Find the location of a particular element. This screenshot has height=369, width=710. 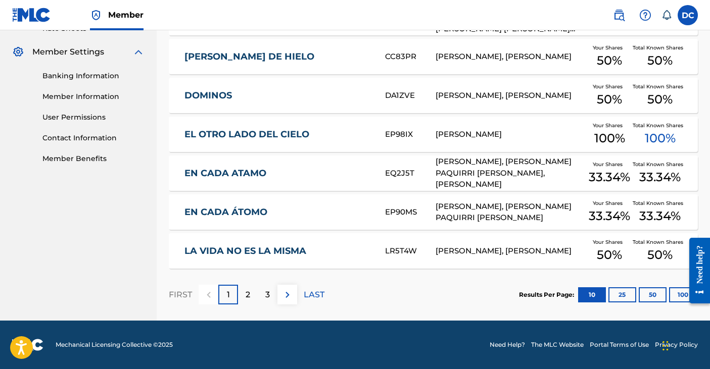

div: Need help? is located at coordinates (18, 34).